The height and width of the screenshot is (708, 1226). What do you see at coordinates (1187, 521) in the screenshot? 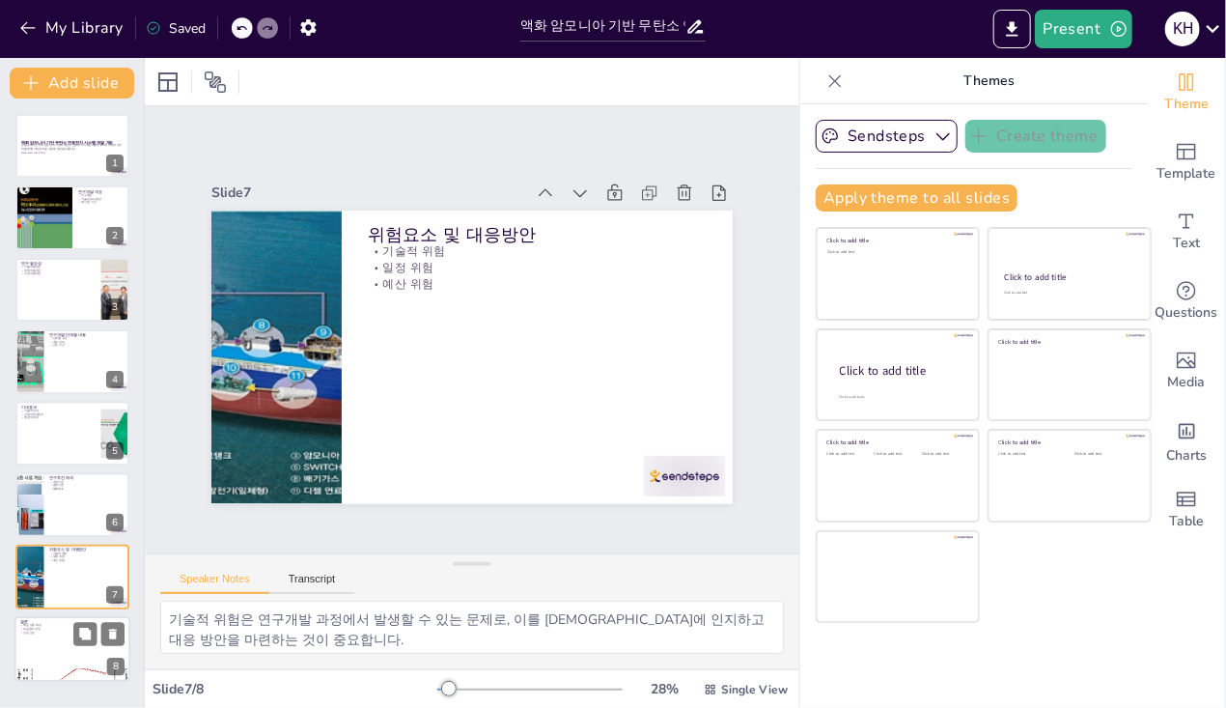
I see `span: Table` at bounding box center [1187, 521].